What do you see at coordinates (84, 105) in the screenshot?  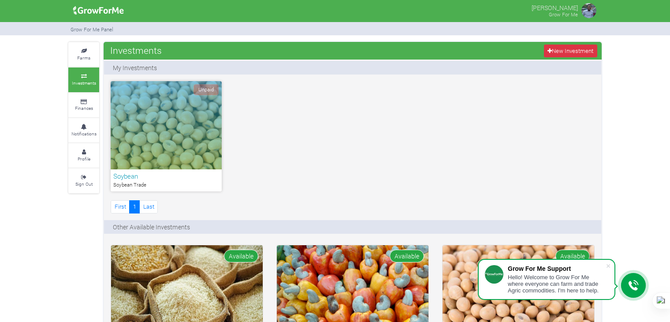 I see `a: Finances` at bounding box center [84, 105].